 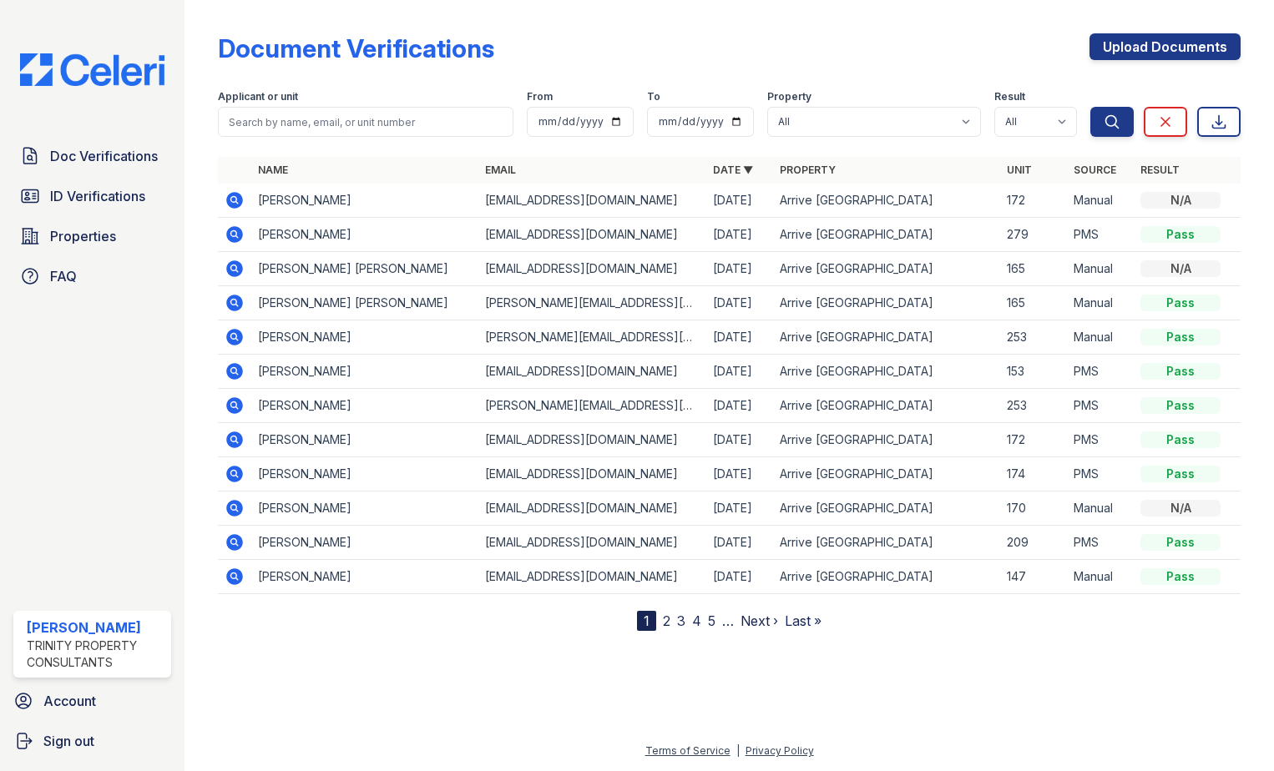 I want to click on a: Next ›, so click(x=759, y=621).